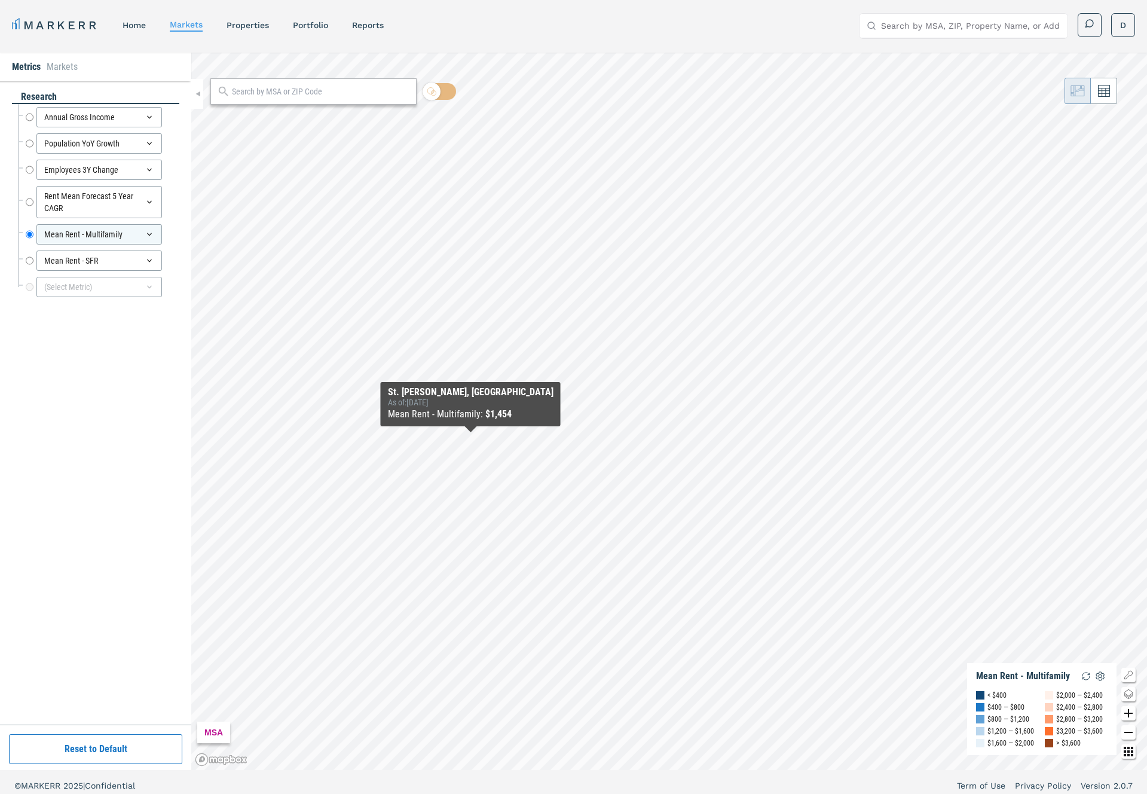  What do you see at coordinates (1080, 695) in the screenshot?
I see `div: $2,000 — $2,400` at bounding box center [1080, 695].